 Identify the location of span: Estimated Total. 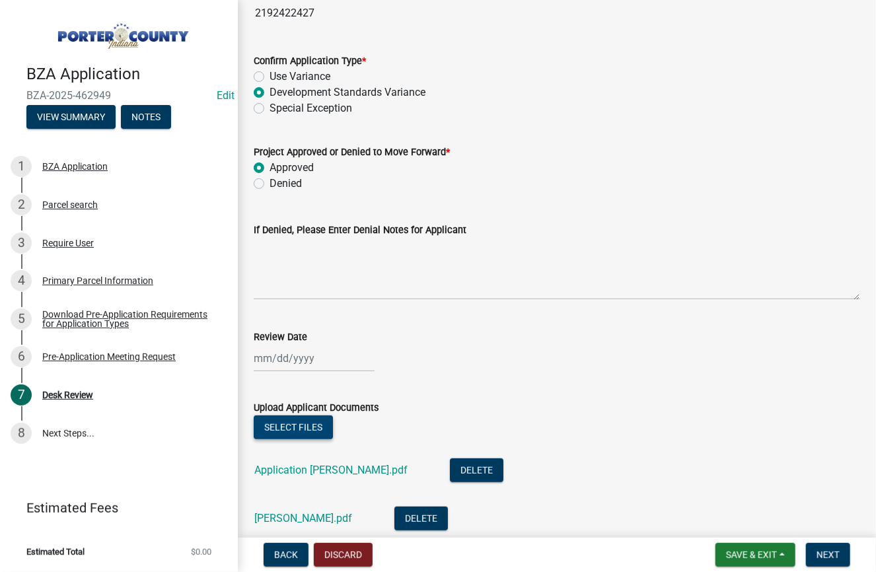
(55, 551).